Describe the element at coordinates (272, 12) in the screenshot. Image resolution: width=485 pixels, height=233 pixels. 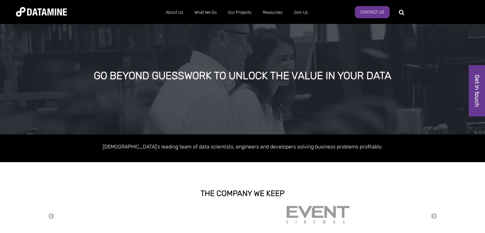
I see `a: Resources` at that location.